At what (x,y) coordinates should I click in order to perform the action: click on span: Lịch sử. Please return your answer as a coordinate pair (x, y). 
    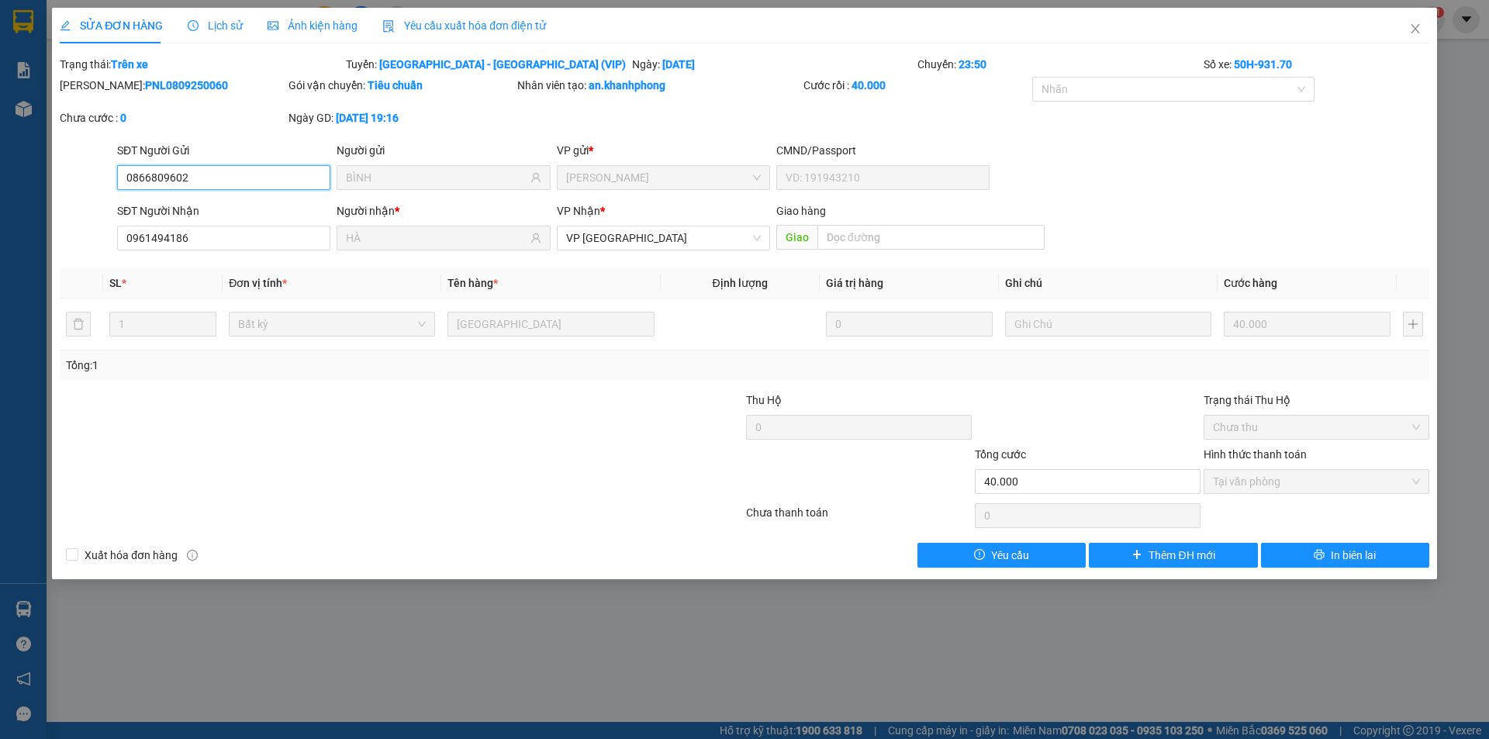
    Looking at the image, I should click on (215, 26).